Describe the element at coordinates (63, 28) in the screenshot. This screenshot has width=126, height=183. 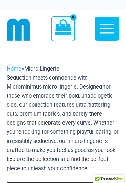
I see `a: View Shopping Cart, empty` at that location.